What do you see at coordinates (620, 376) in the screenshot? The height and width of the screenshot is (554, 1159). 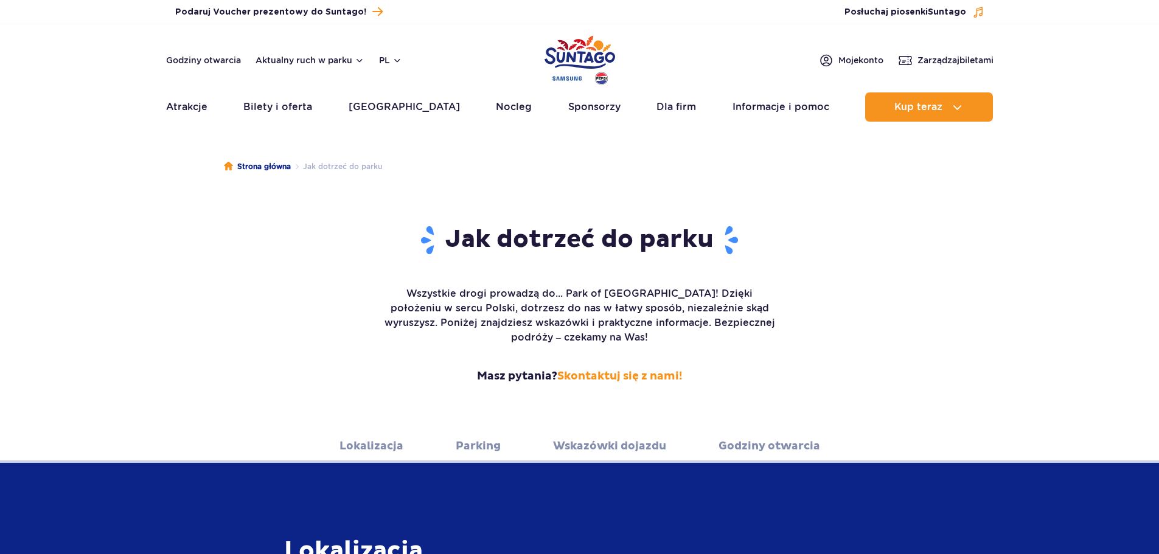 I see `a: Skontaktuj się z nami!` at bounding box center [620, 376].